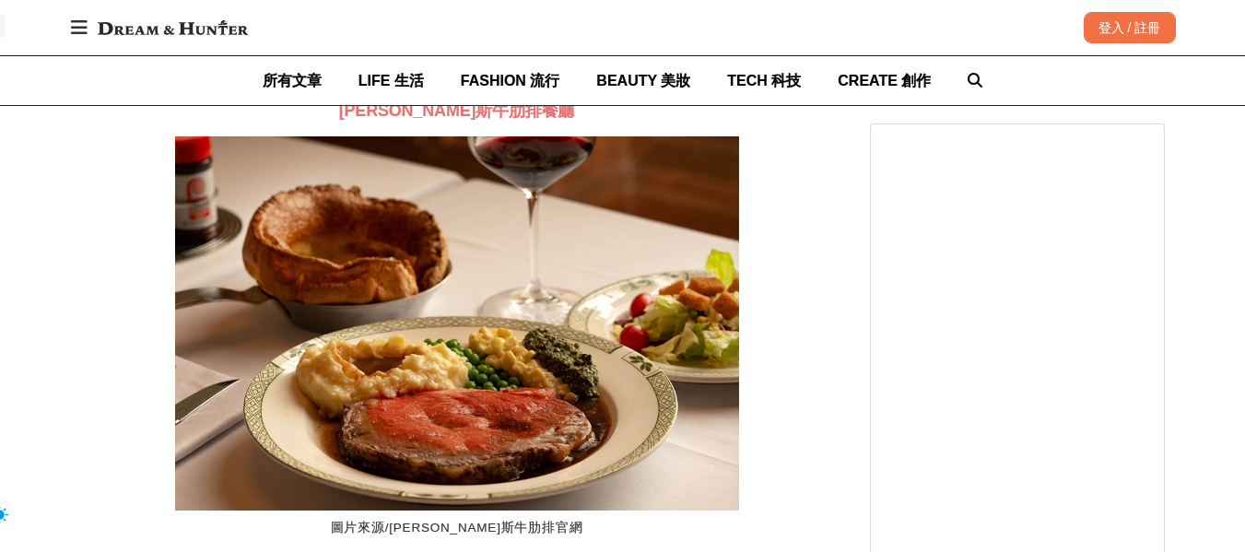 The height and width of the screenshot is (552, 1245). What do you see at coordinates (391, 80) in the screenshot?
I see `span: LIFE 生活` at bounding box center [391, 80].